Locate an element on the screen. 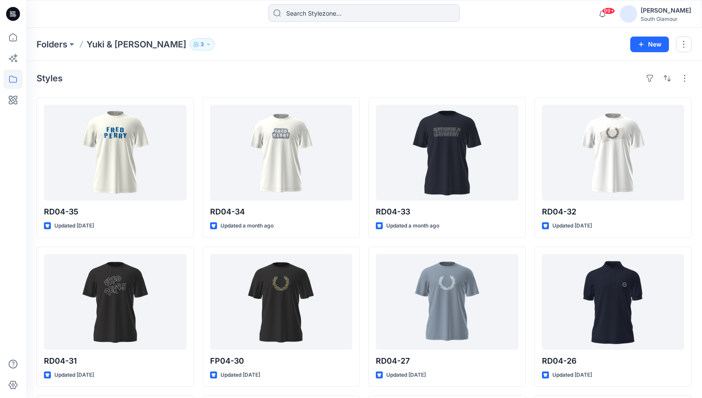 This screenshot has width=702, height=398. a: Folders is located at coordinates (52, 44).